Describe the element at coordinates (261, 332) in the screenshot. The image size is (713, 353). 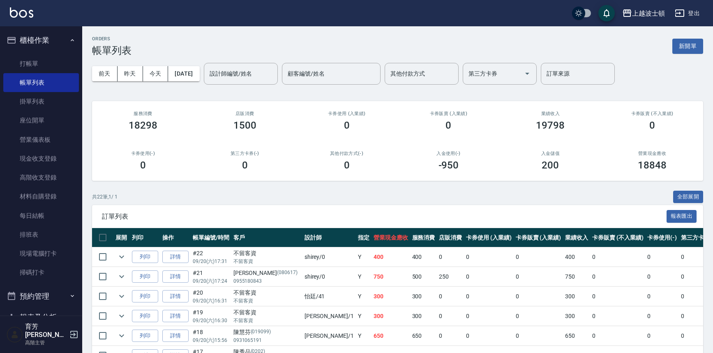
I see `p: (019099)` at that location.